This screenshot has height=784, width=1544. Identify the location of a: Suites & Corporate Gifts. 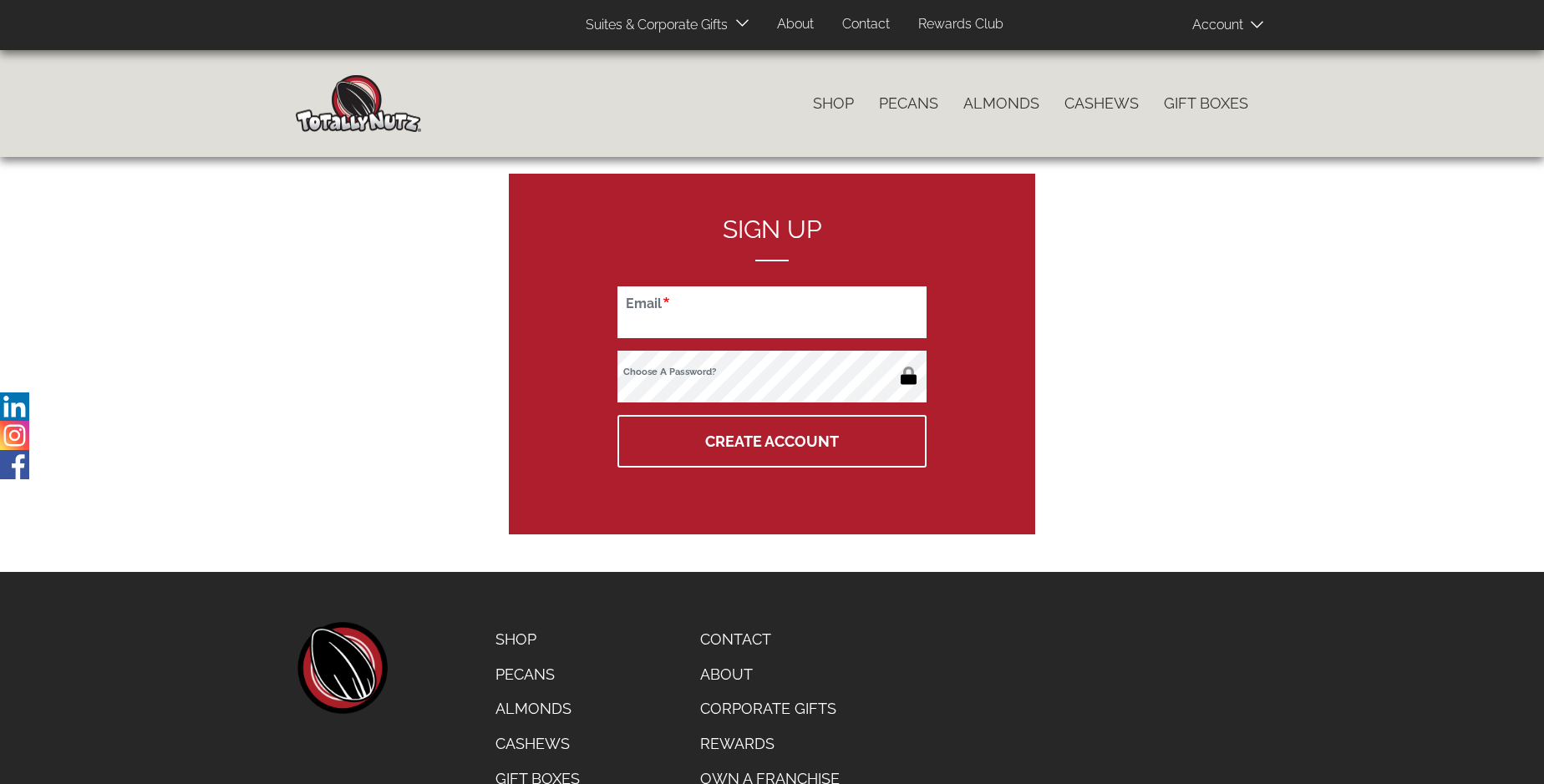
(653, 25).